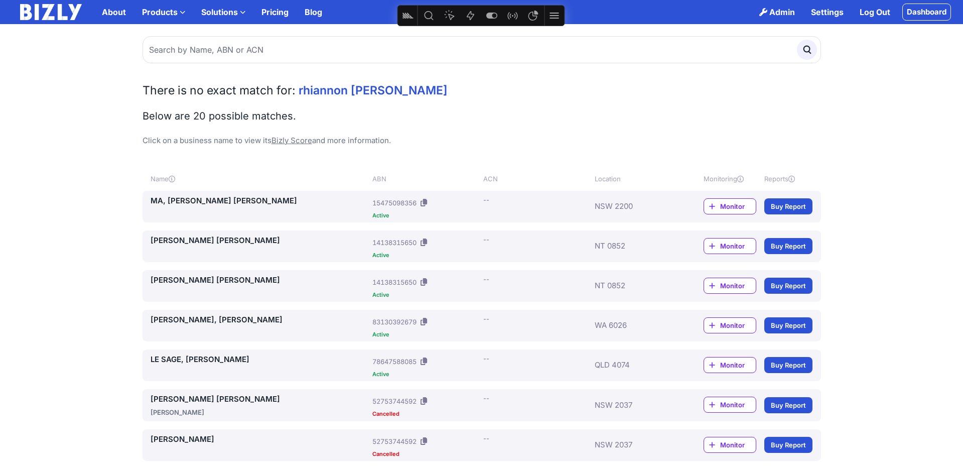  Describe the element at coordinates (219, 90) in the screenshot. I see `span: There is no exact match for:` at that location.